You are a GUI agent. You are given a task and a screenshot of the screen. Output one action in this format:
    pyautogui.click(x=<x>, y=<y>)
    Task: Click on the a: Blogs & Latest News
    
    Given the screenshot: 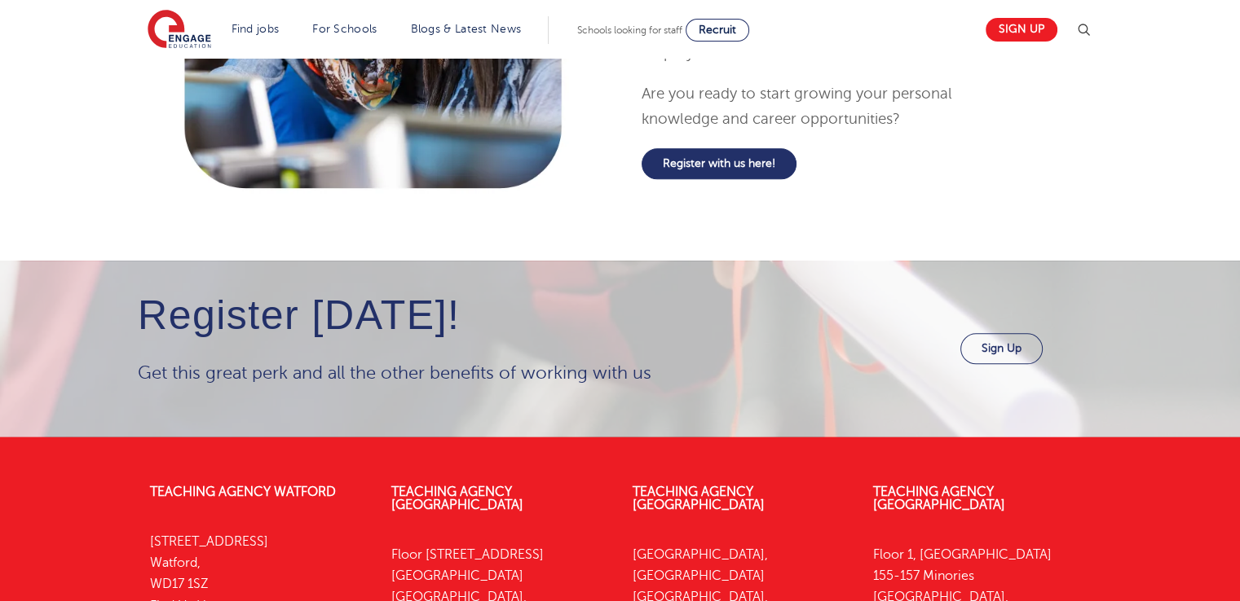 What is the action you would take?
    pyautogui.click(x=466, y=29)
    